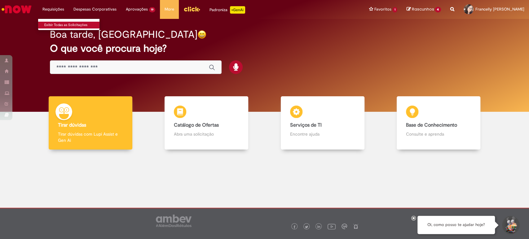  Describe the element at coordinates (323, 134) in the screenshot. I see `p: Encontre ajuda` at that location.